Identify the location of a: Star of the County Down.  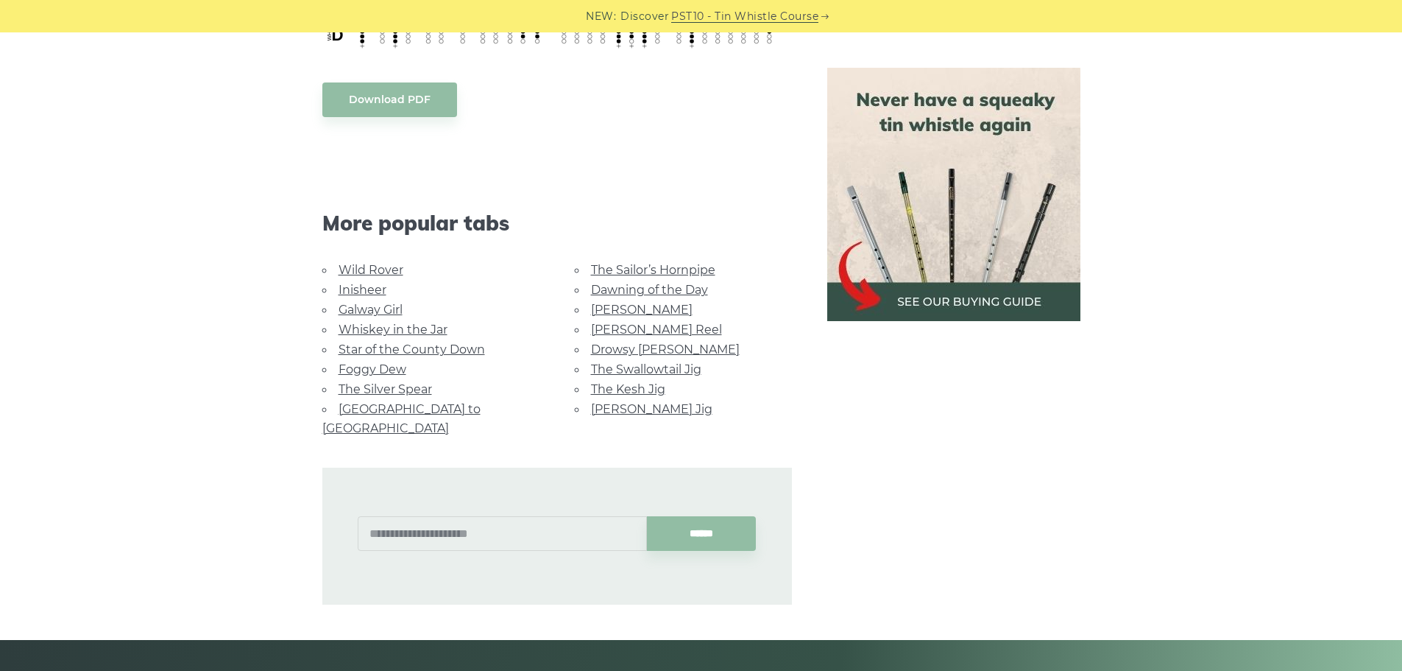
(412, 349).